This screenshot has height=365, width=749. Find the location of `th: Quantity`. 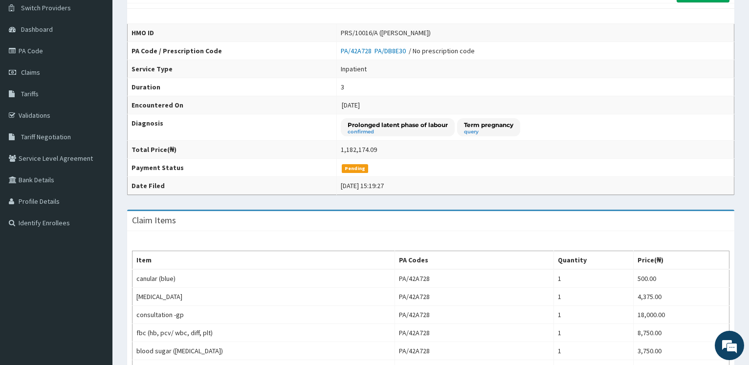

th: Quantity is located at coordinates (593, 261).